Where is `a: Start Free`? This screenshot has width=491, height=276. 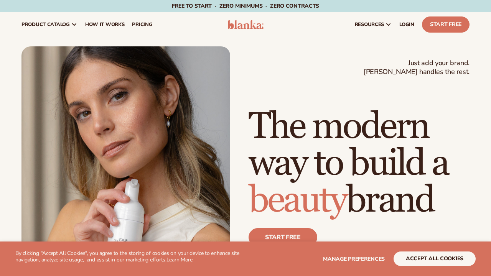
a: Start Free is located at coordinates (446, 25).